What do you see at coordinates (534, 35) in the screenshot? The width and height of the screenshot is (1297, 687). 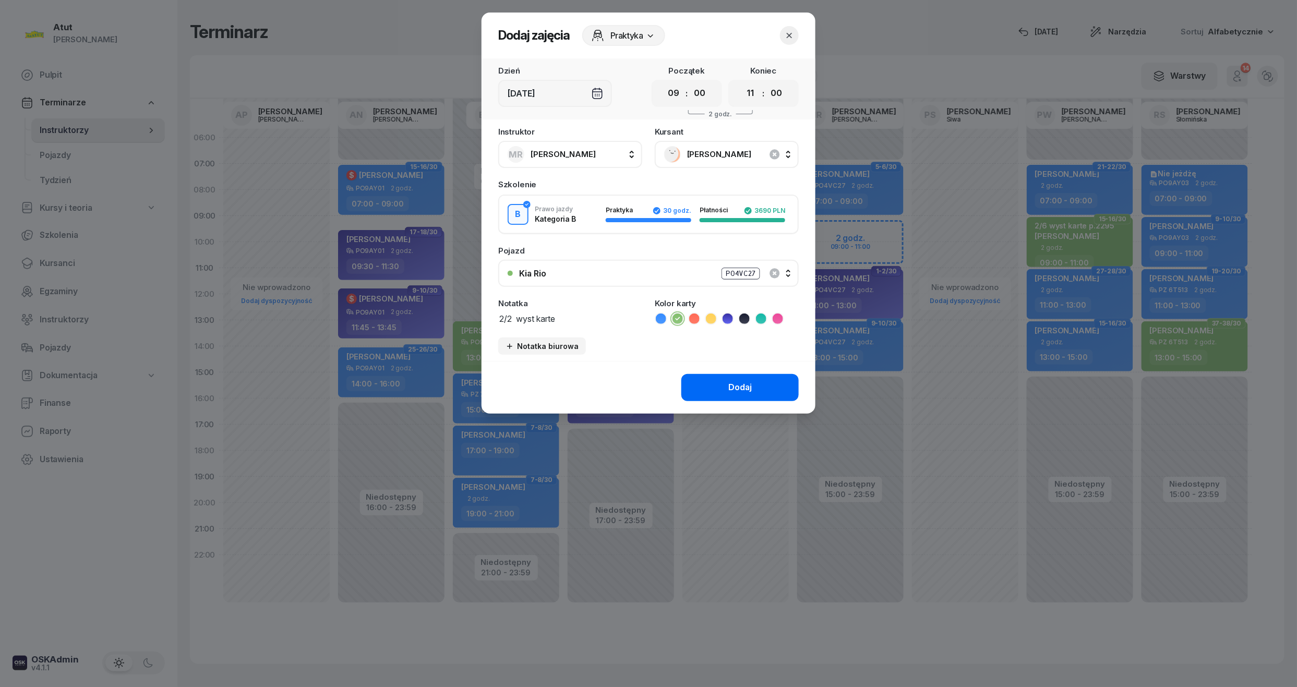 I see `h2: Dodaj zajęcia` at bounding box center [534, 35].